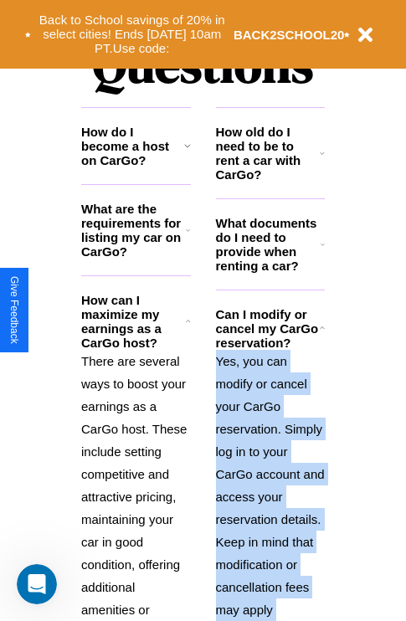 The image size is (406, 621). What do you see at coordinates (269, 245) in the screenshot?
I see `h3: What documents do I need to provide when renting a car?` at bounding box center [269, 245].